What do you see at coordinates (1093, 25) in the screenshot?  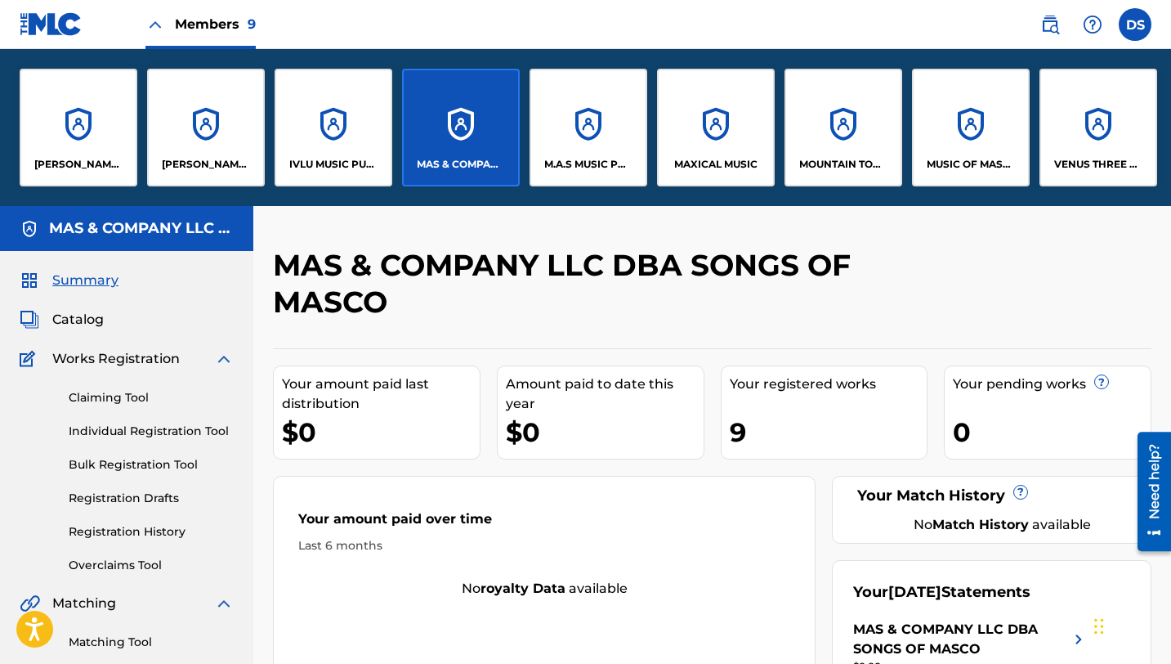 I see `img: help` at bounding box center [1093, 25].